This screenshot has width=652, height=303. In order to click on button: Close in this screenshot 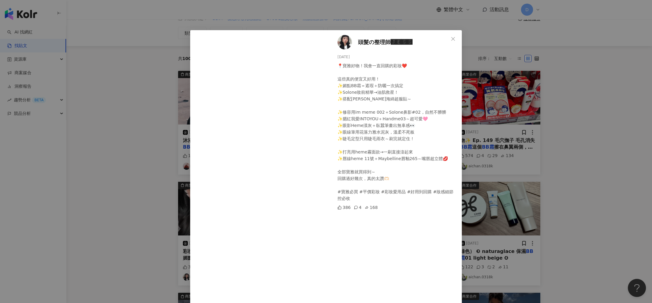, I will do `click(453, 39)`.